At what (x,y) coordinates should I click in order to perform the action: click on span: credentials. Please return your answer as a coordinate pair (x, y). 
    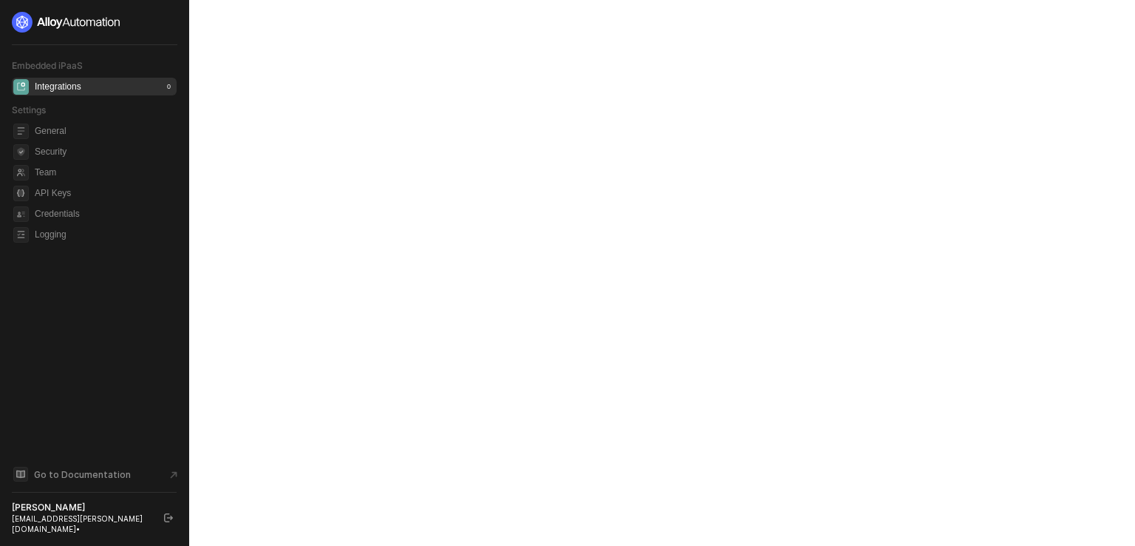
    Looking at the image, I should click on (21, 214).